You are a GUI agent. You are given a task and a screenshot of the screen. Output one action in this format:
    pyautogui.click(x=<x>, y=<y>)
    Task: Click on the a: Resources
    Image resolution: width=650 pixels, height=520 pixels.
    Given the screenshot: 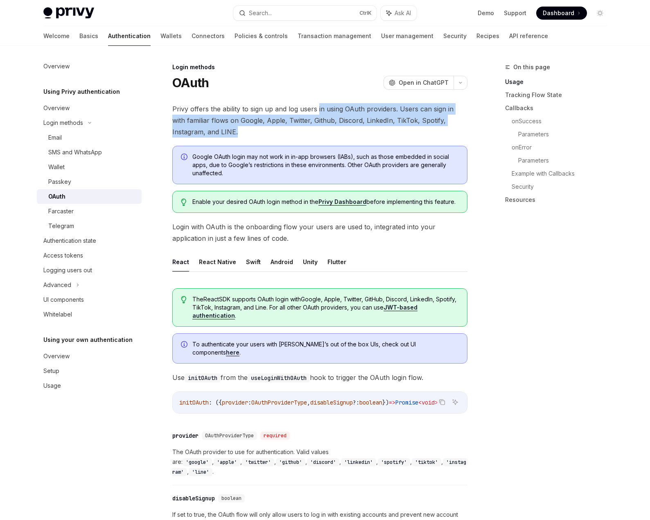 What is the action you would take?
    pyautogui.click(x=559, y=200)
    